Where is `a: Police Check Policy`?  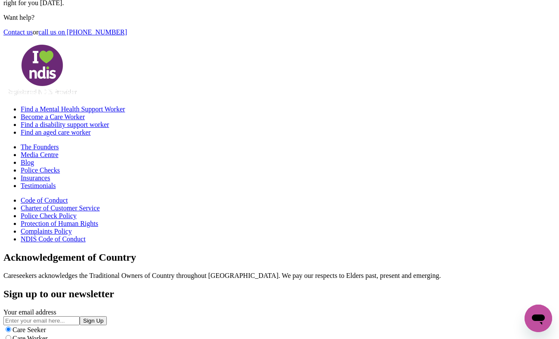 a: Police Check Policy is located at coordinates (49, 216).